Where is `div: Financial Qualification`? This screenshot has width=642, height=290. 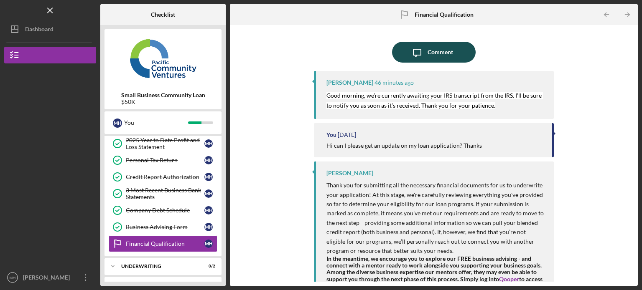 div: Financial Qualification is located at coordinates (165, 244).